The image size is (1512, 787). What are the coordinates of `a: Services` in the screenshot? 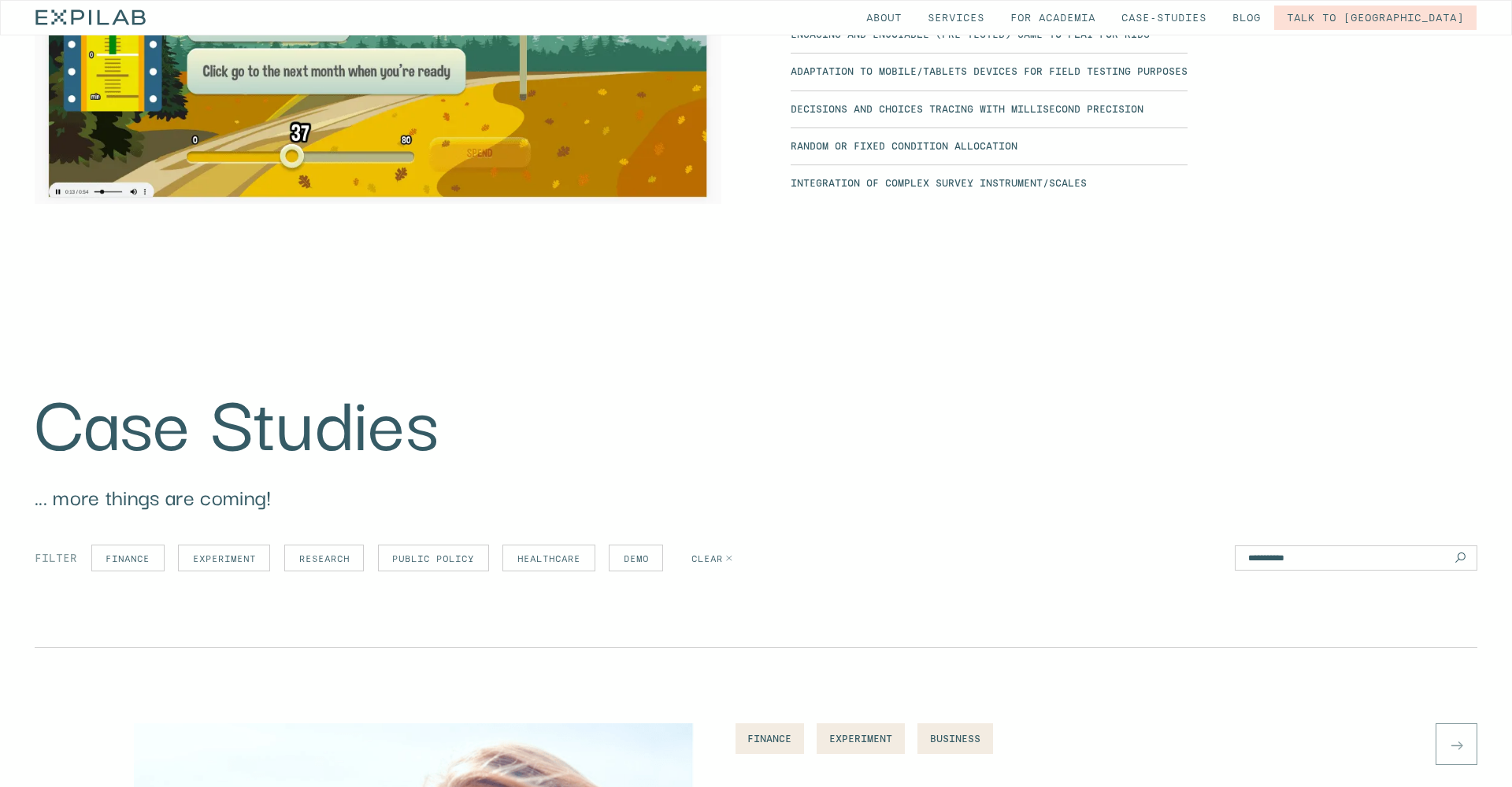 It's located at (956, 17).